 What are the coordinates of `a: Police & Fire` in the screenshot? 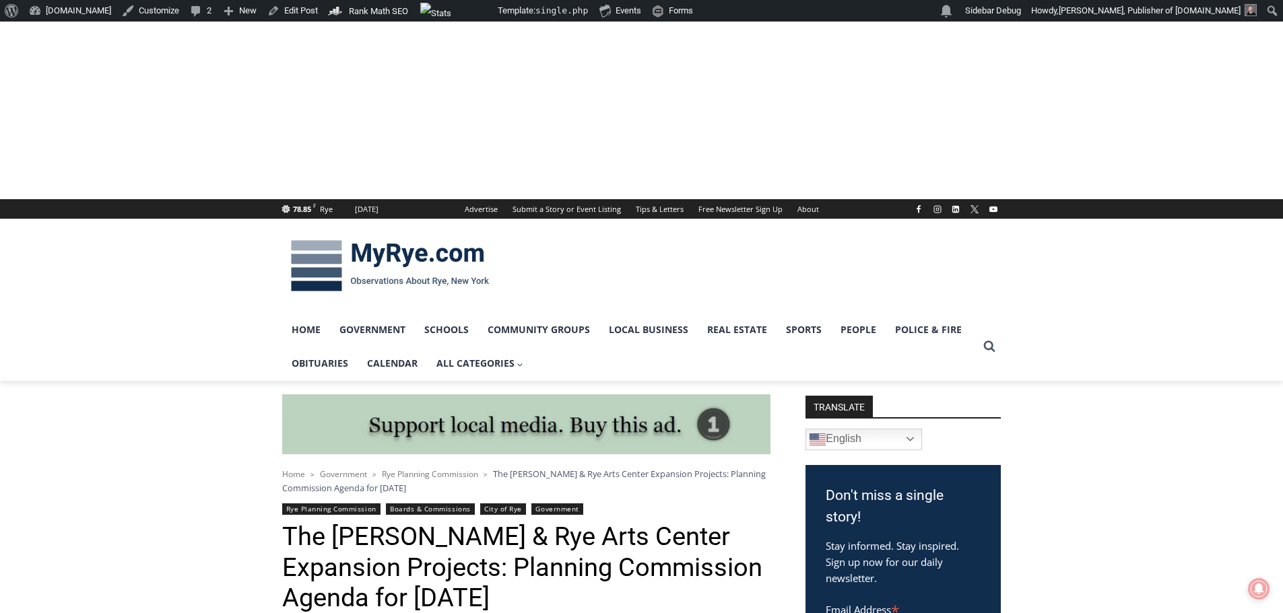 It's located at (928, 330).